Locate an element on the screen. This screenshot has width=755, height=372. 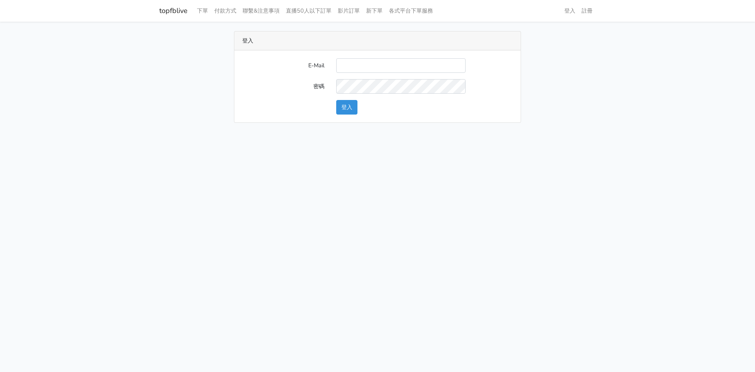
a: 付款方式 is located at coordinates (225, 11).